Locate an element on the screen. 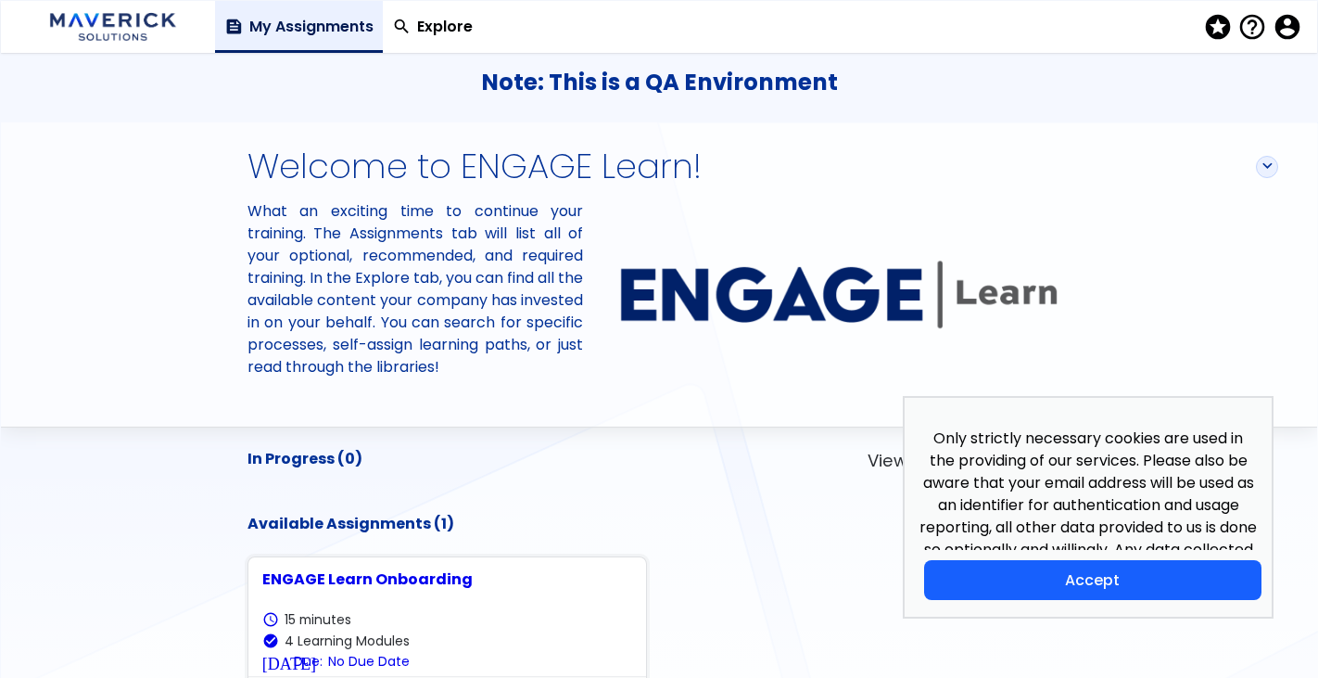  span: 4 Learning Modules is located at coordinates (347, 641).